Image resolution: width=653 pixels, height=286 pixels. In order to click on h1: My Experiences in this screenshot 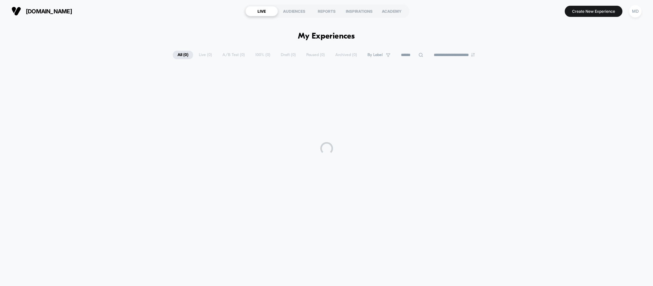, I will do `click(326, 36)`.